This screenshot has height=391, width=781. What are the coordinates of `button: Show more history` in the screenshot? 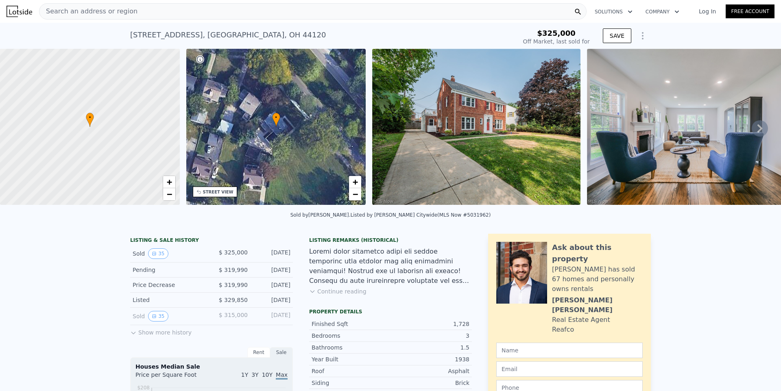 It's located at (161, 331).